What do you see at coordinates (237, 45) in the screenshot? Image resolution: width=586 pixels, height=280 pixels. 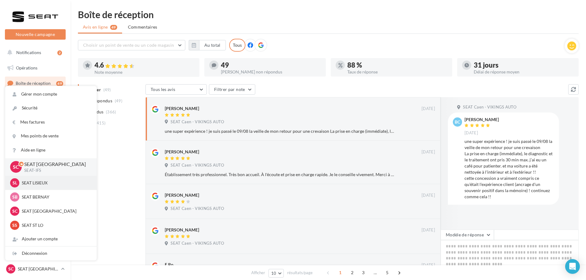 I see `div: Tous` at bounding box center [237, 45].